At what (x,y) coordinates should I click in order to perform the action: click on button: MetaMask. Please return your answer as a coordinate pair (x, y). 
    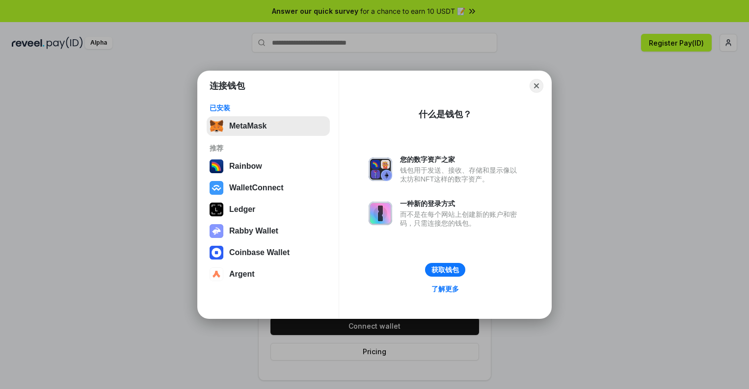
    Looking at the image, I should click on (268, 126).